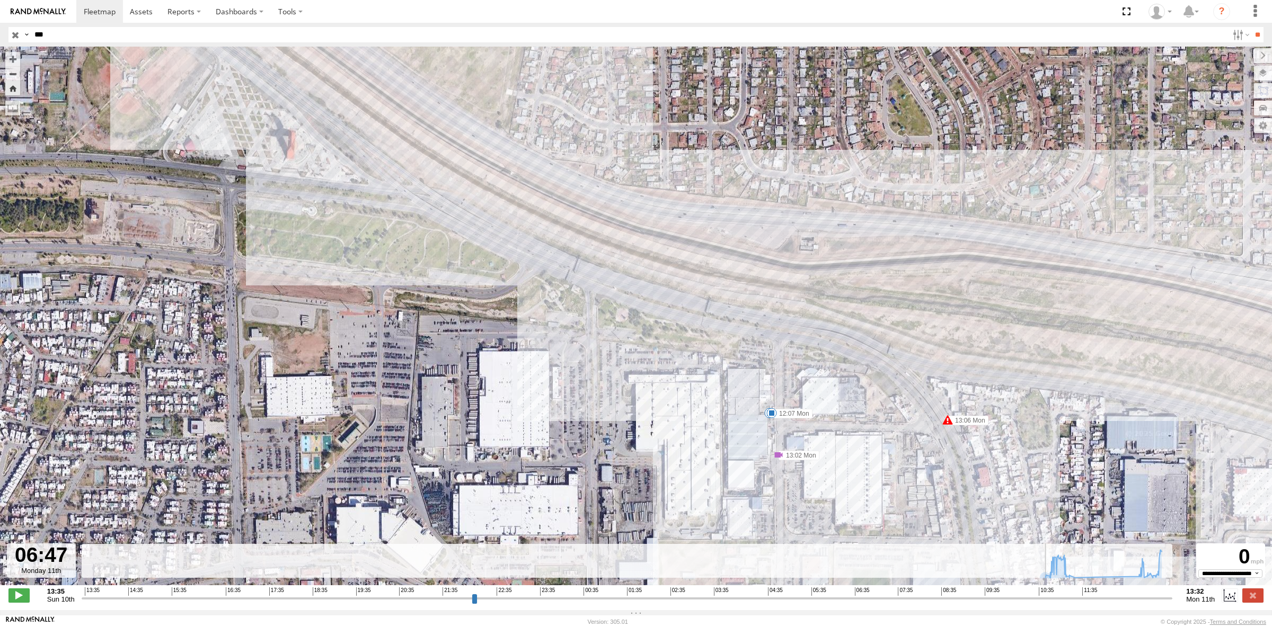  Describe the element at coordinates (406, 592) in the screenshot. I see `span: 20:35` at that location.